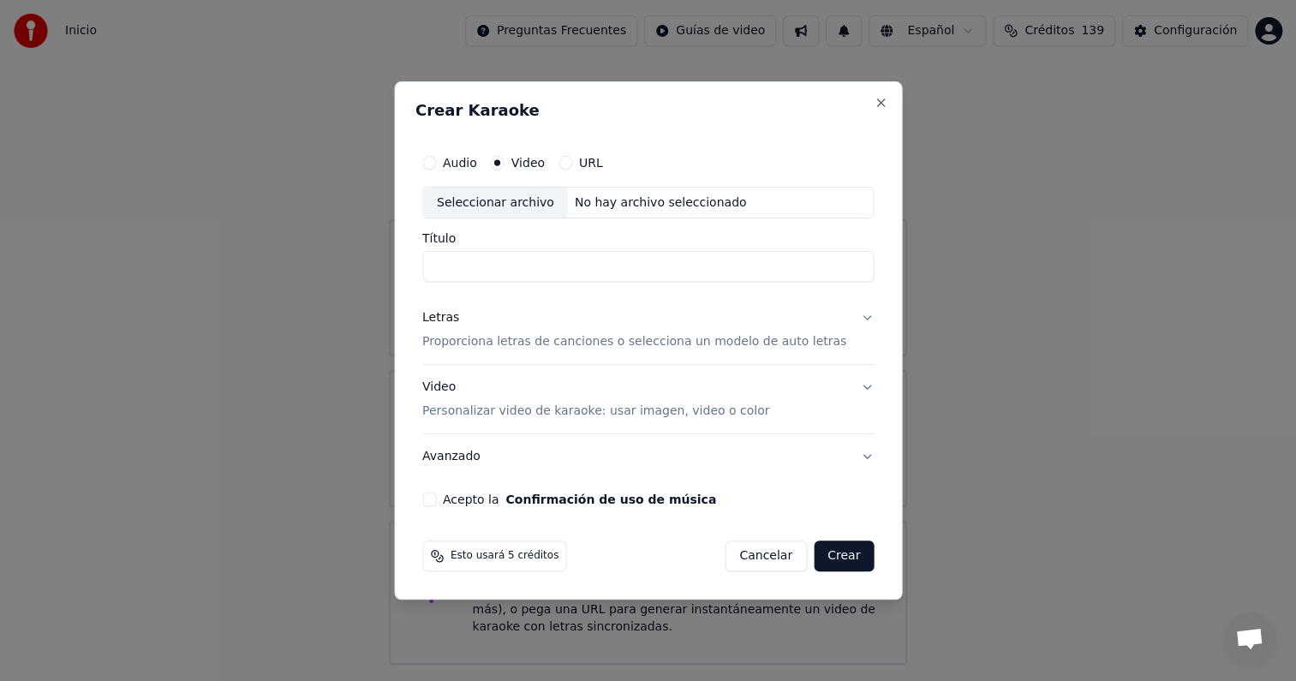  I want to click on h2: Crear Karaoke, so click(647, 110).